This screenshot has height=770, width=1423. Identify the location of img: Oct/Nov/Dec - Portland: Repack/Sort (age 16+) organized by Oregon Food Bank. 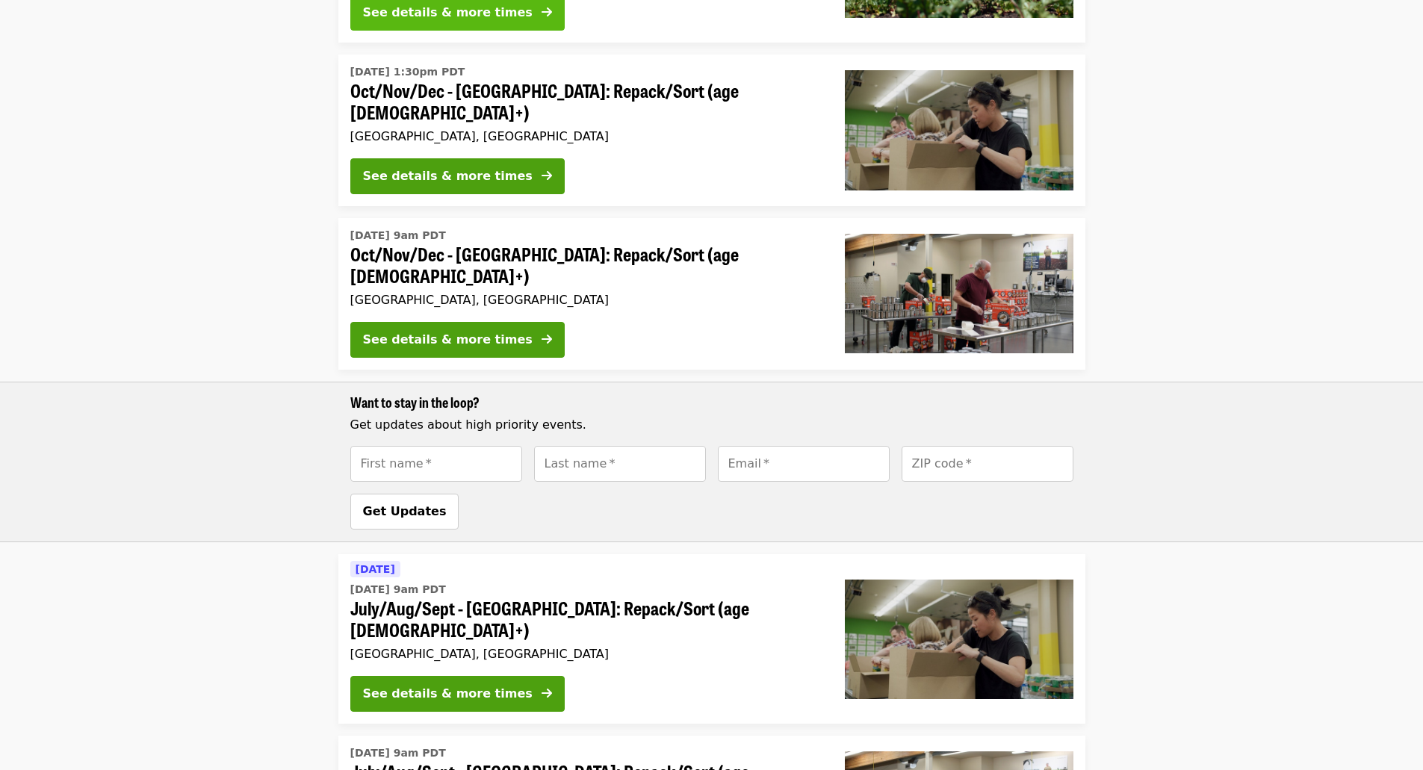
(959, 294).